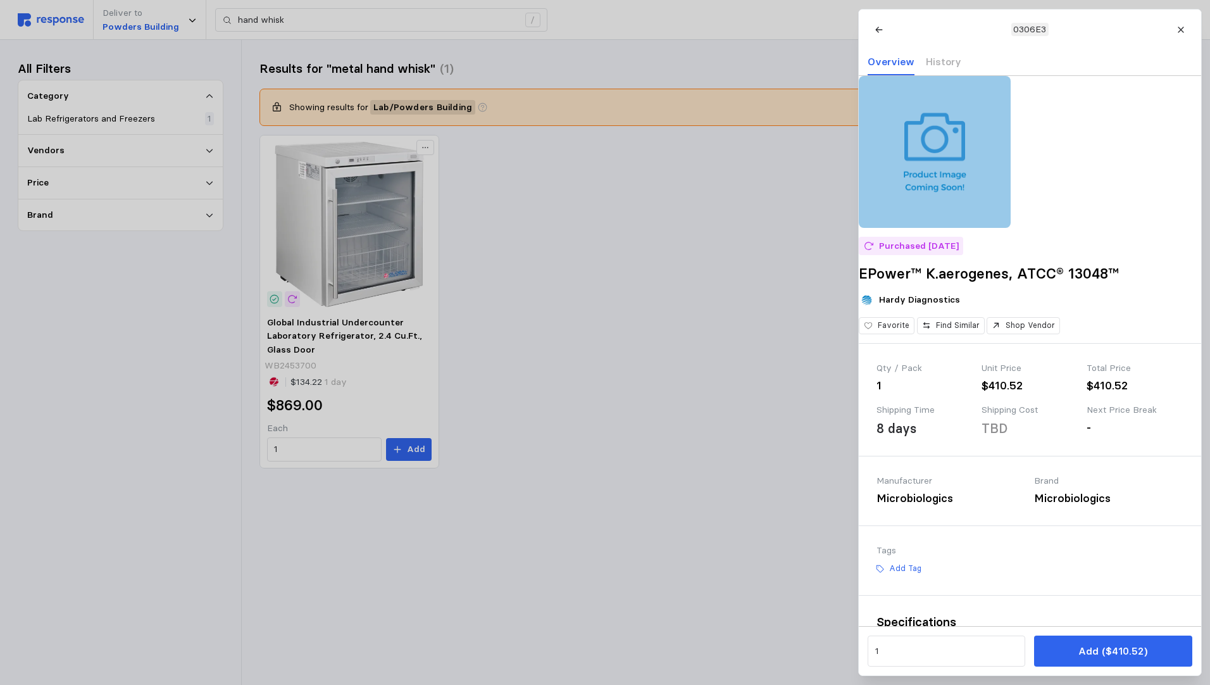  I want to click on h2: EPower™ K.aerogenes, ATCC® 13048™, so click(1030, 273).